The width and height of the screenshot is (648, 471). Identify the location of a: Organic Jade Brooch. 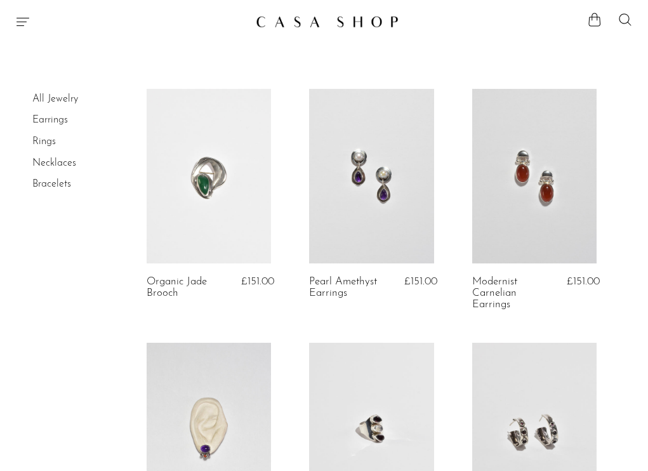
(186, 288).